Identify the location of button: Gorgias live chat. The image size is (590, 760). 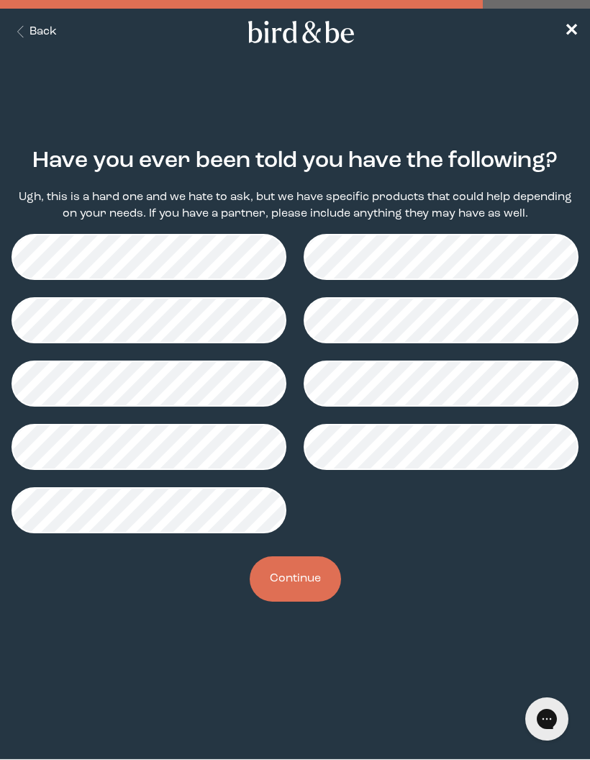
(29, 27).